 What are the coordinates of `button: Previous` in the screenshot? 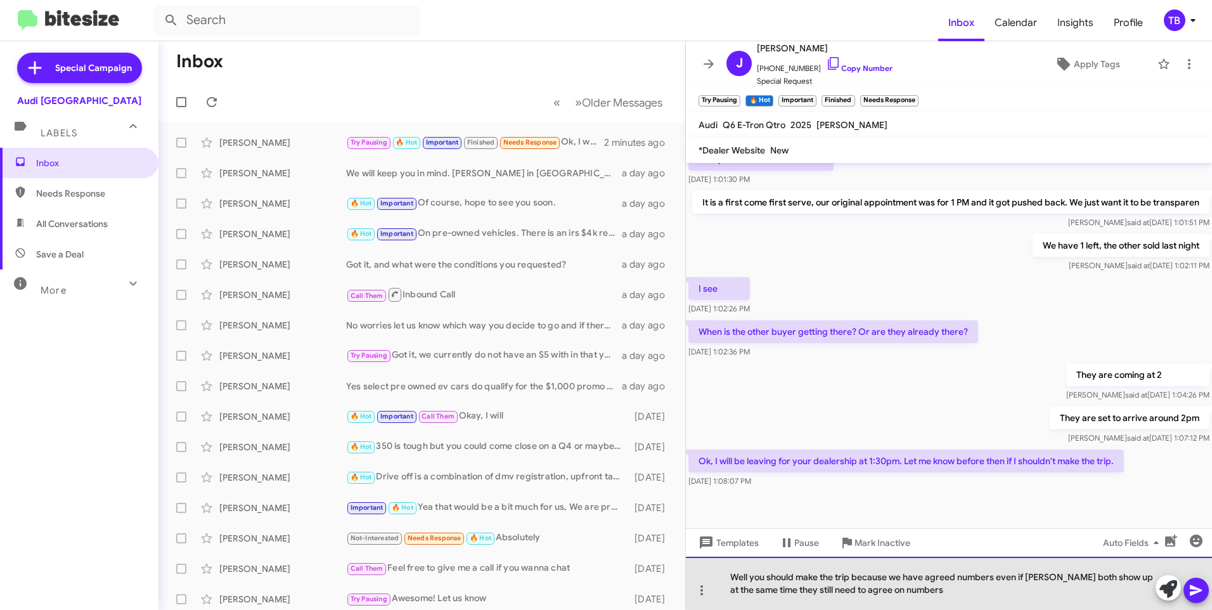 It's located at (556, 102).